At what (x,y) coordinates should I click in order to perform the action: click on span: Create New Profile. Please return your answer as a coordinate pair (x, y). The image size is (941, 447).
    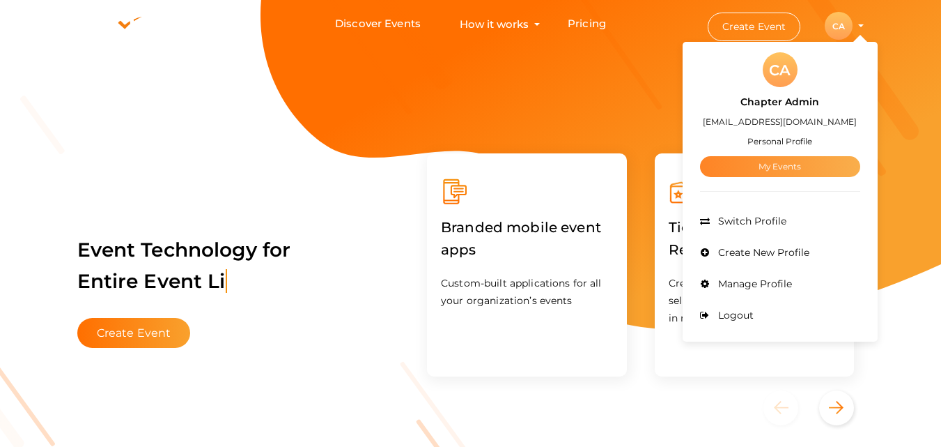
    Looking at the image, I should click on (762, 252).